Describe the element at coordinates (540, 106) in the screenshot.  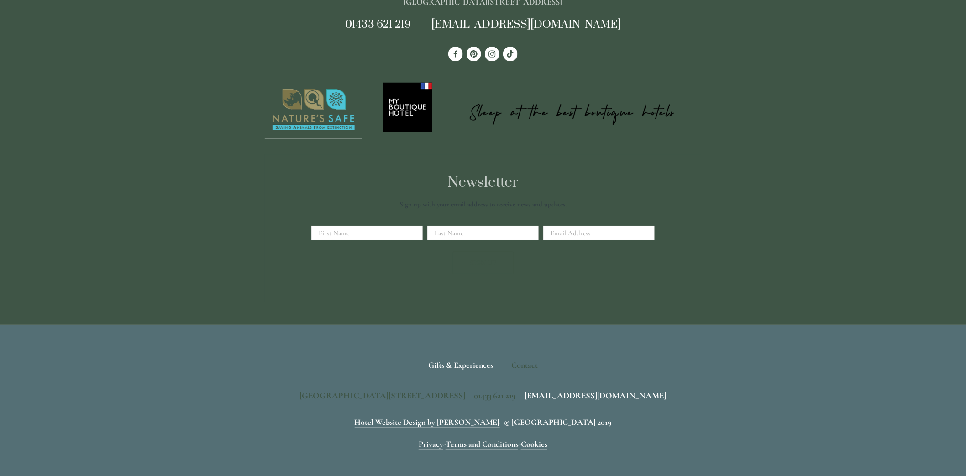
I see `a: My Boutique Hotel - Logo` at that location.